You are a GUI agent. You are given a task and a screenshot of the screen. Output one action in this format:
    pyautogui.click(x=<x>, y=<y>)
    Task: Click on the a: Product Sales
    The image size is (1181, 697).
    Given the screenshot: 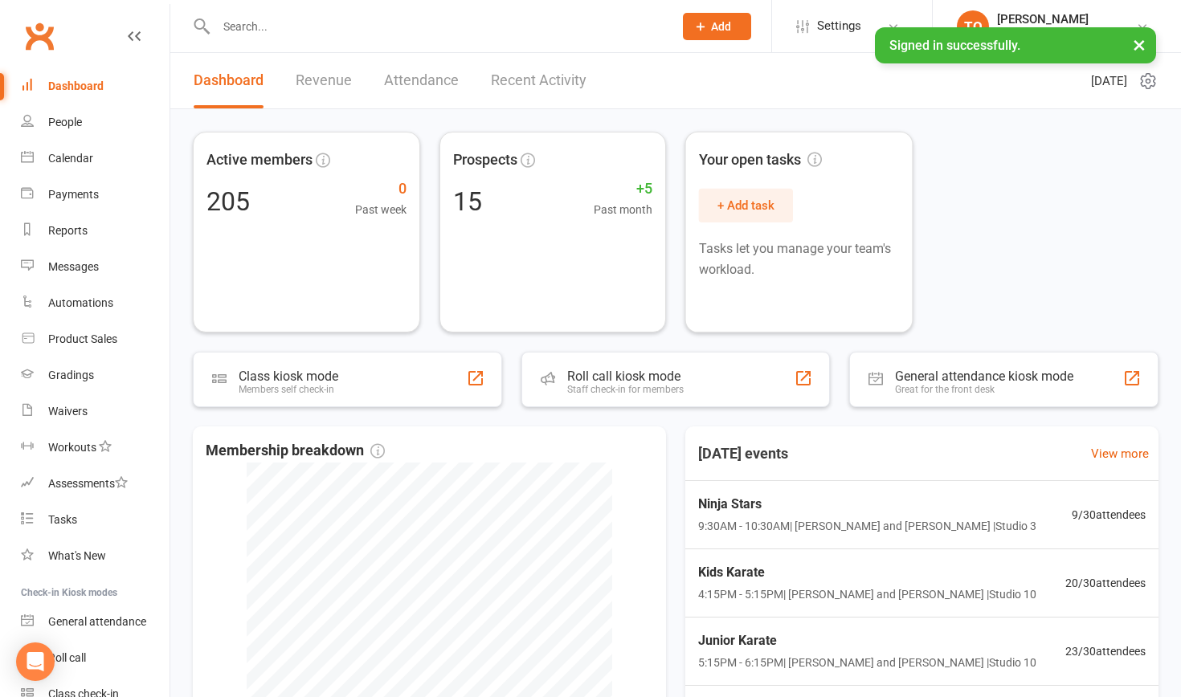 What is the action you would take?
    pyautogui.click(x=95, y=339)
    